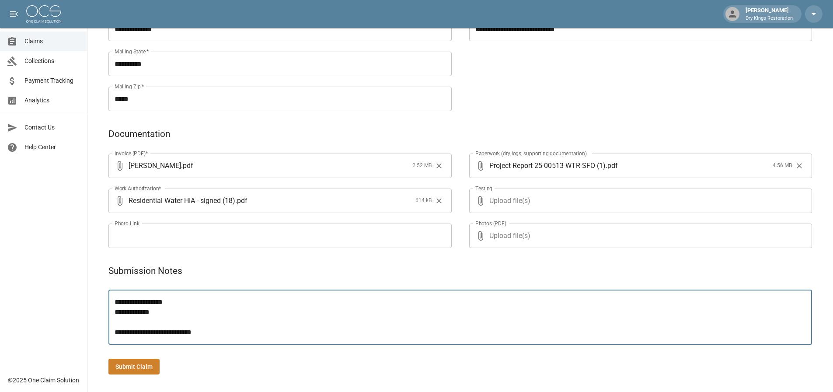 The height and width of the screenshot is (392, 833). What do you see at coordinates (129, 86) in the screenshot?
I see `label: Mailing Zip` at bounding box center [129, 86].